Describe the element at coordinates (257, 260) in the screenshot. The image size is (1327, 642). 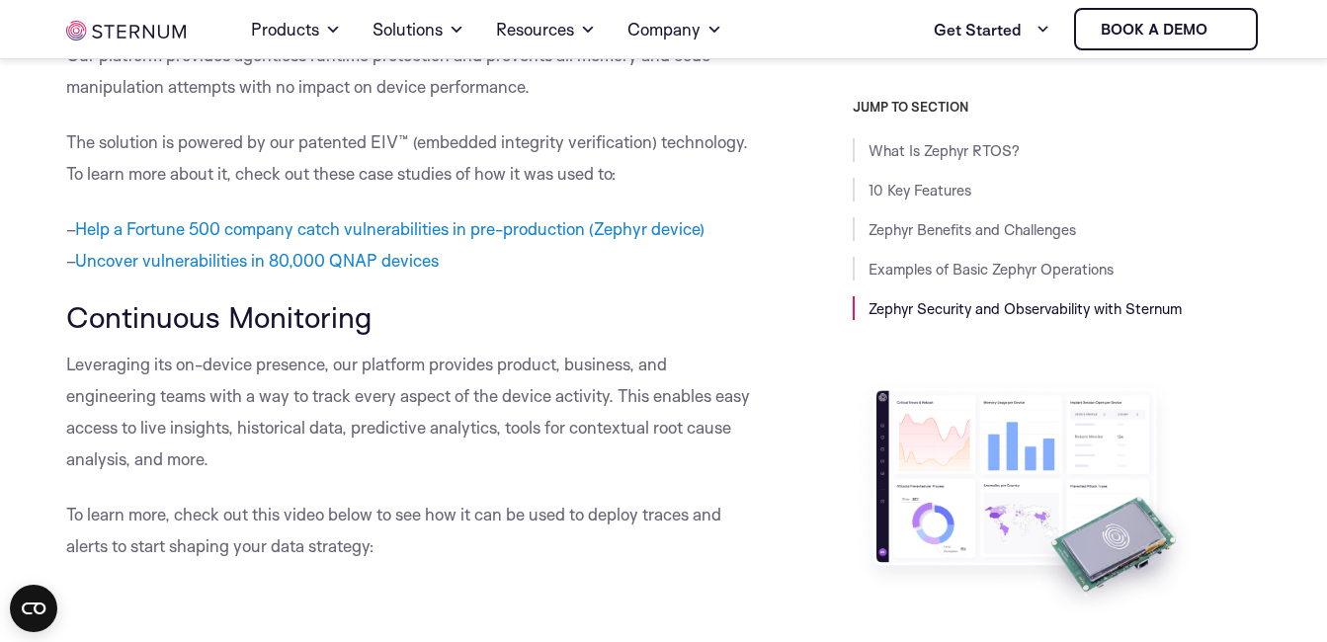
I see `a: Uncover vulnerabilities in 80,000 QNAP devices` at that location.